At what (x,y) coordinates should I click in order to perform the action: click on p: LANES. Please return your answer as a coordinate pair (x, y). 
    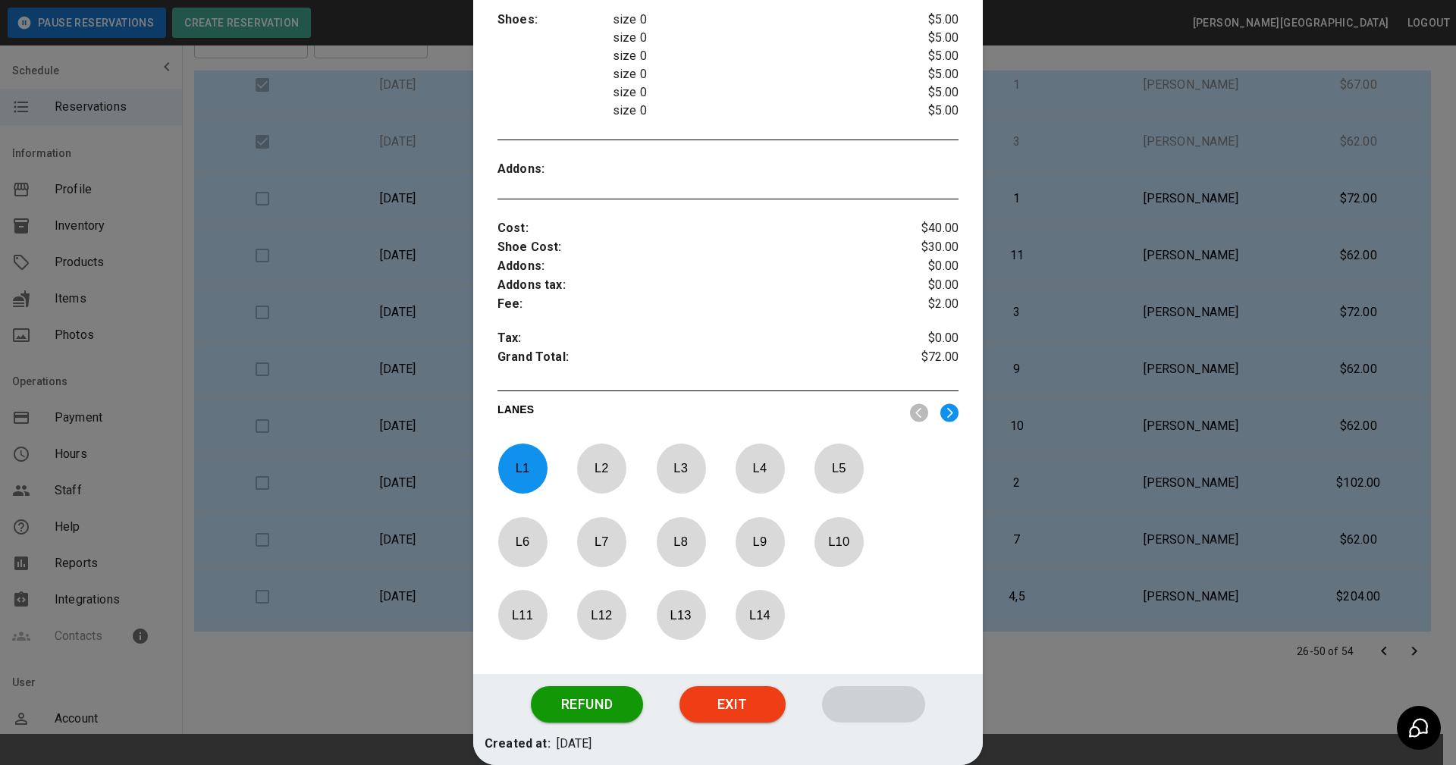
    Looking at the image, I should click on (698, 413).